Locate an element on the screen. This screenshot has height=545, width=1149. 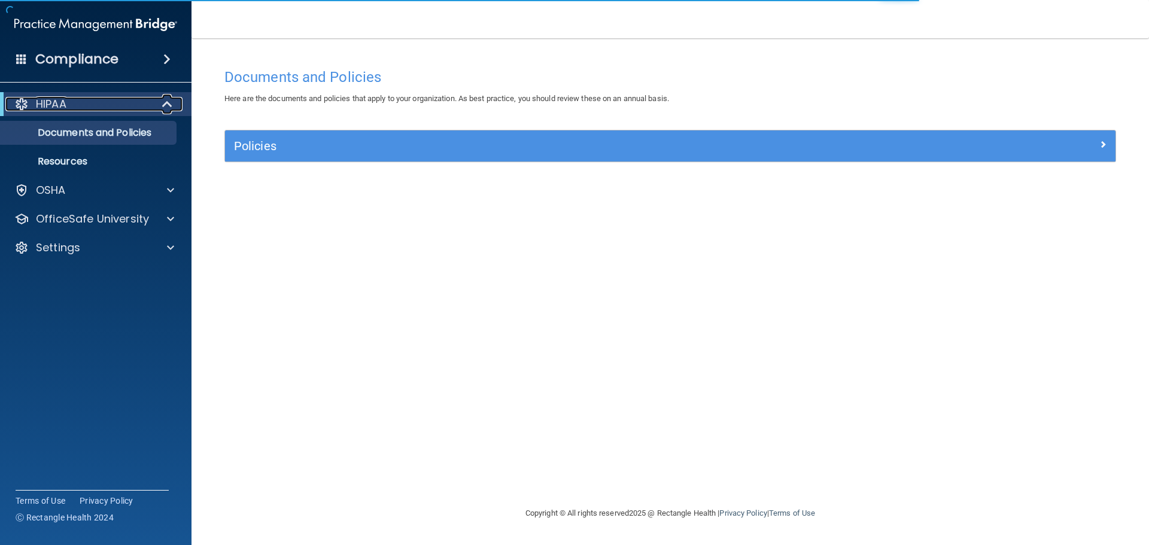
span: Here are the documents and policies that apply to your organization. As best practice, you should... is located at coordinates (446, 98).